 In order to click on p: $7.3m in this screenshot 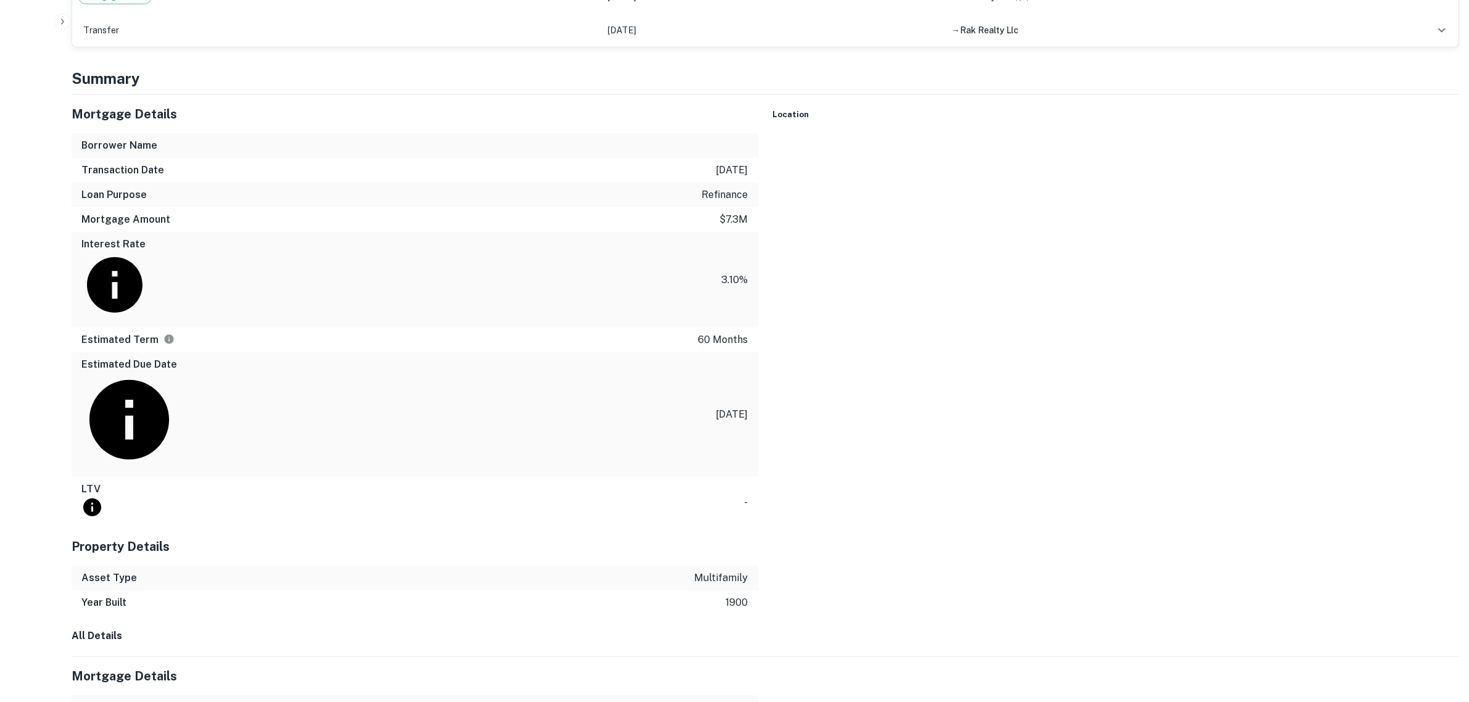, I will do `click(734, 220)`.